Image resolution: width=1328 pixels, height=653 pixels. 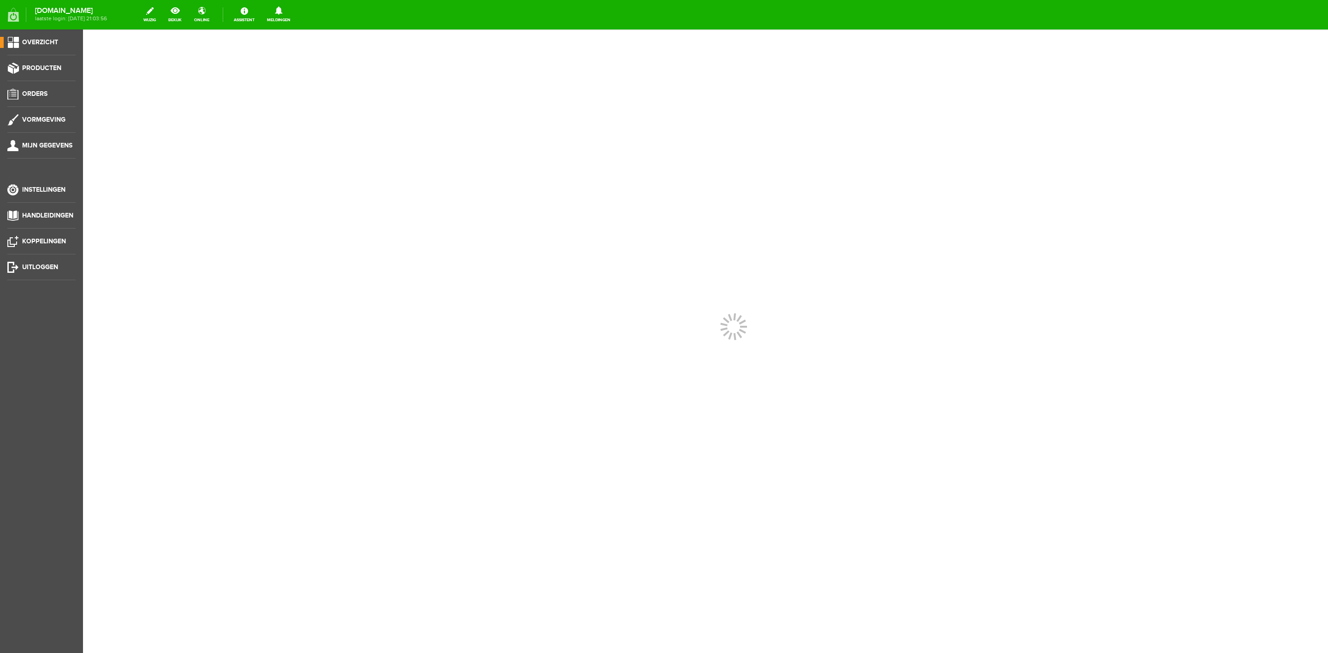 I want to click on span: Uitloggen, so click(x=40, y=267).